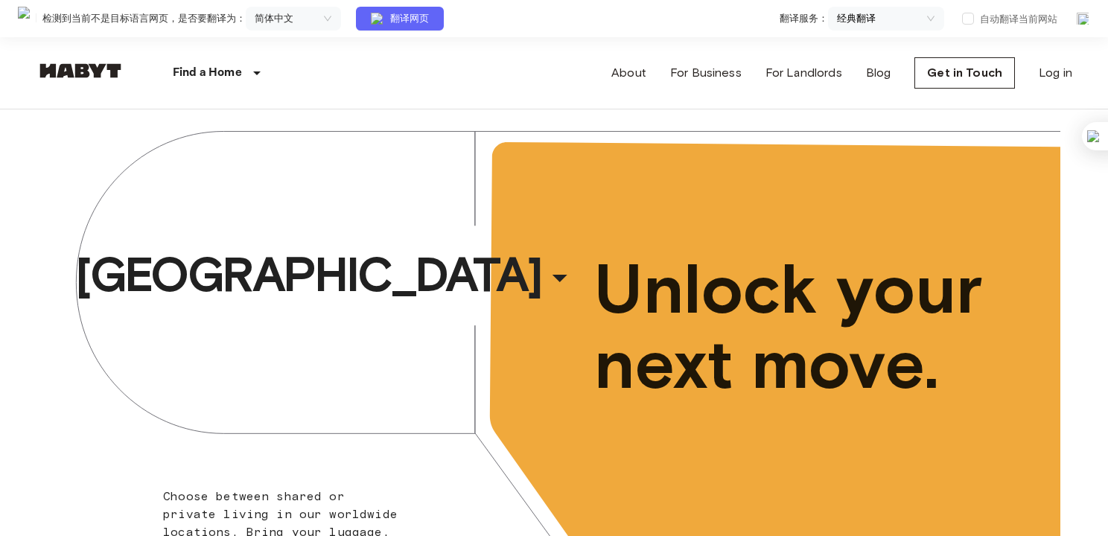  I want to click on span: Unlock your next move., so click(796, 327).